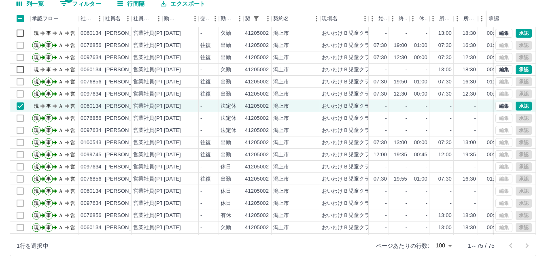  What do you see at coordinates (494, 155) in the screenshot?
I see `div: 00:45` at bounding box center [494, 155].